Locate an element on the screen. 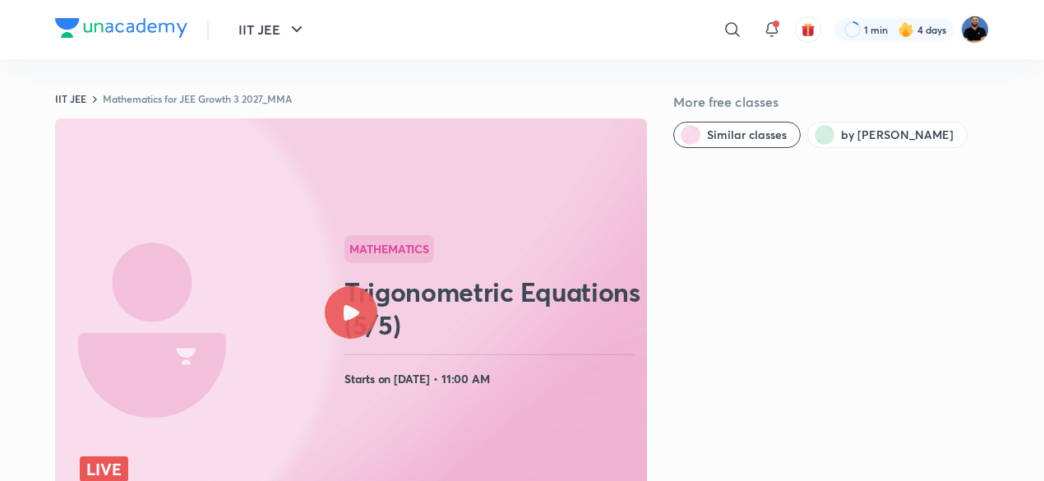 The width and height of the screenshot is (1044, 481). h2: Trigonometric Equations (5/5) is located at coordinates (492, 308).